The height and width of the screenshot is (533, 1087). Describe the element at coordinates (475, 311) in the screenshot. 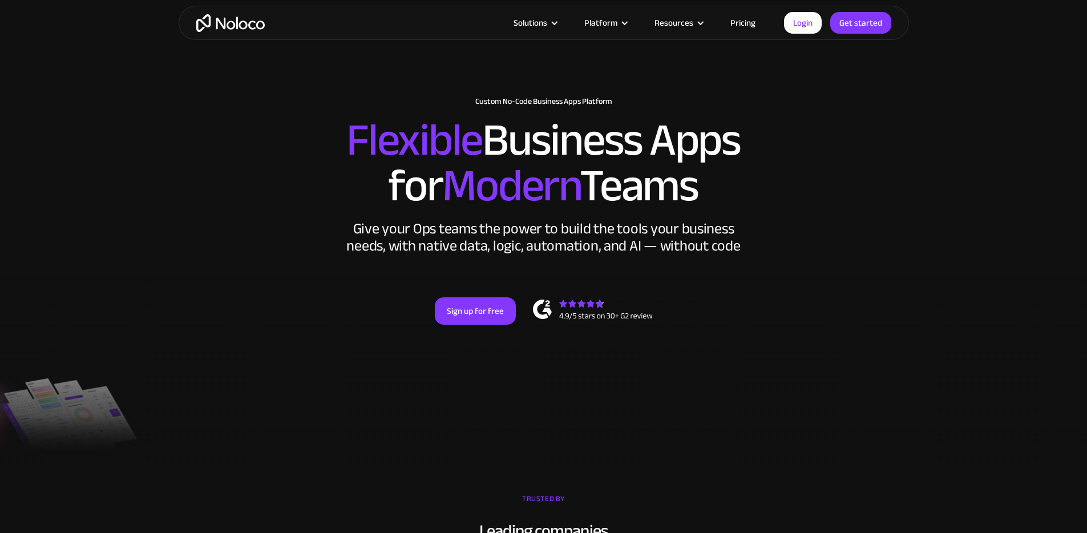

I see `a: Sign up for free` at that location.